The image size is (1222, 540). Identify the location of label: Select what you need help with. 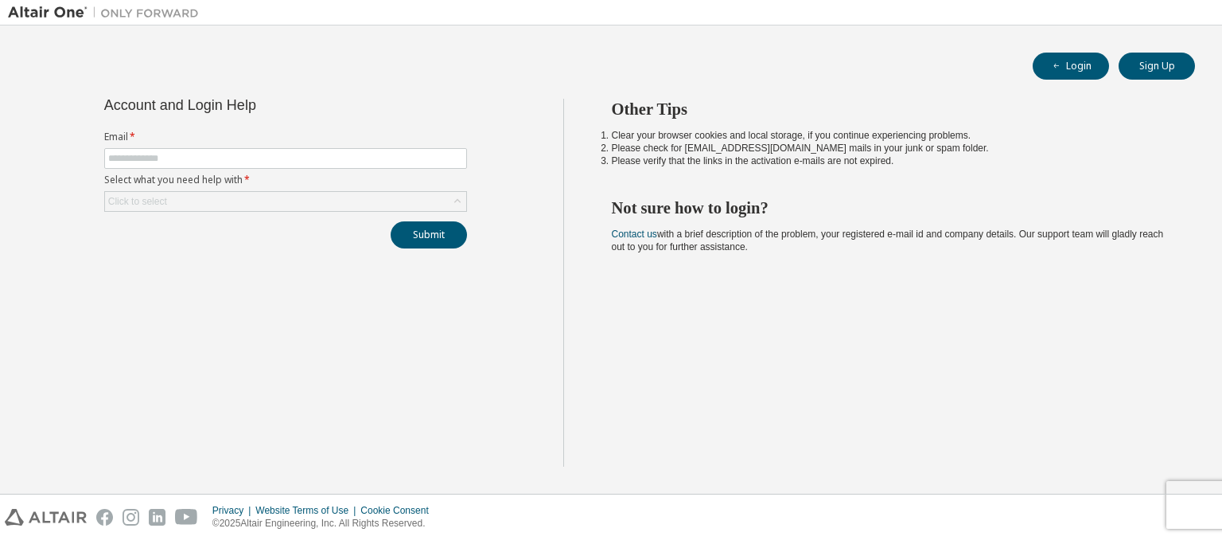
(286, 180).